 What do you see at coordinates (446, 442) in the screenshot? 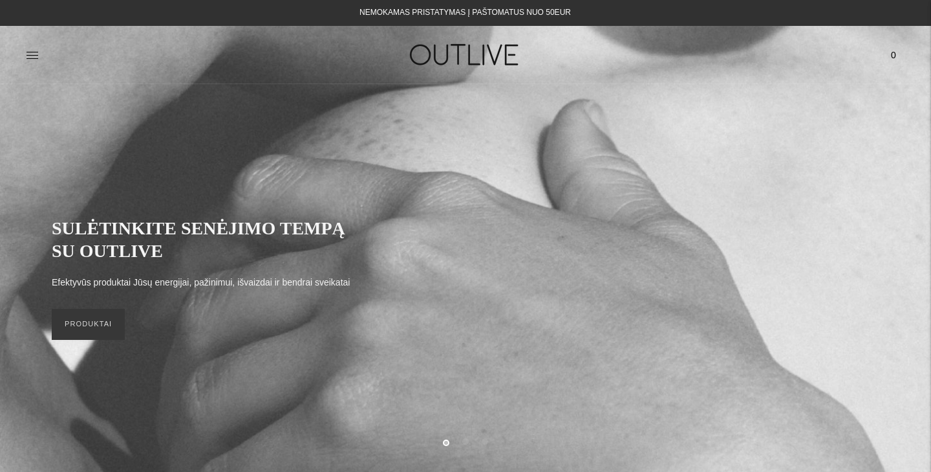
I see `button: Move carousel to slide 1` at bounding box center [446, 442].